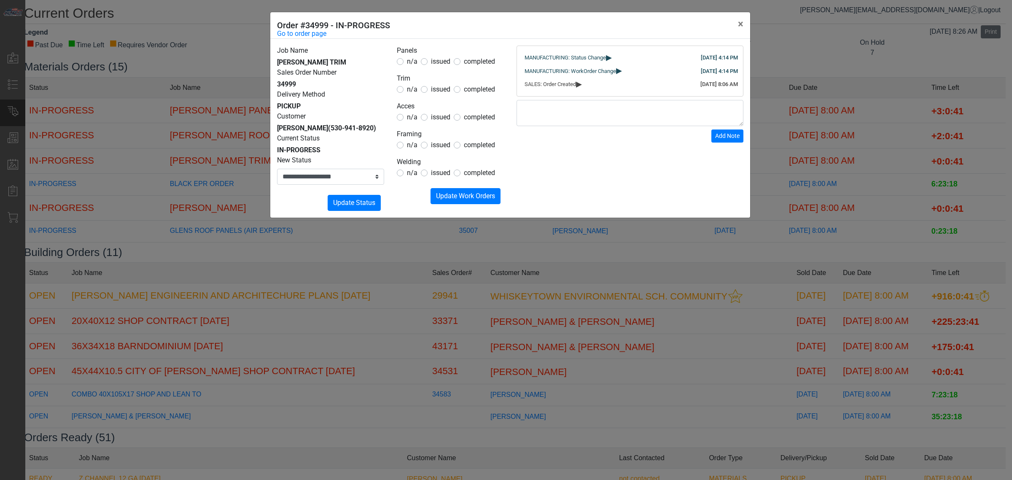  Describe the element at coordinates (630, 58) in the screenshot. I see `div: MANUFACTURING: Status Change` at that location.